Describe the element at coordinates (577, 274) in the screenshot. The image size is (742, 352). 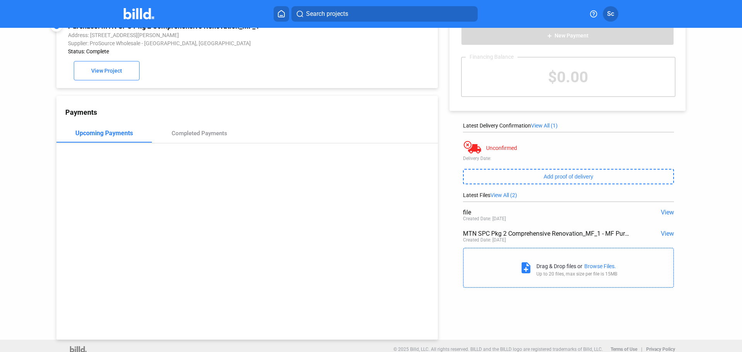
I see `div: Up to 20 files, max size per file is 15MB` at that location.